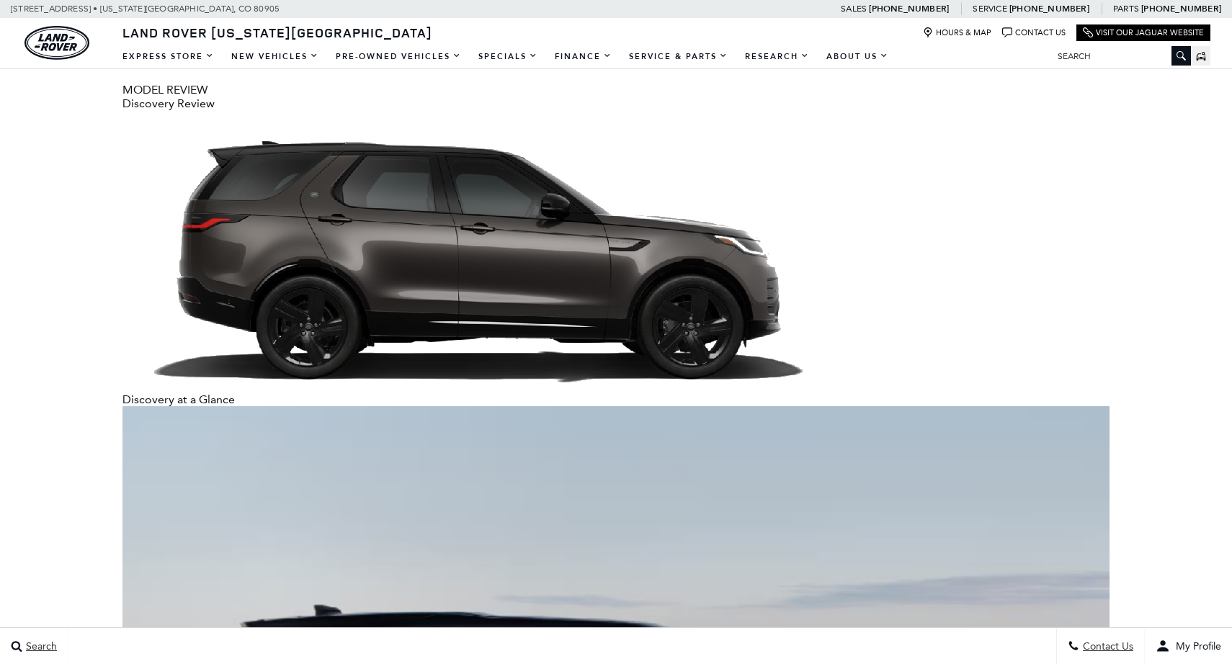 This screenshot has height=664, width=1232. What do you see at coordinates (1188, 646) in the screenshot?
I see `button: user-profile-menu` at bounding box center [1188, 646].